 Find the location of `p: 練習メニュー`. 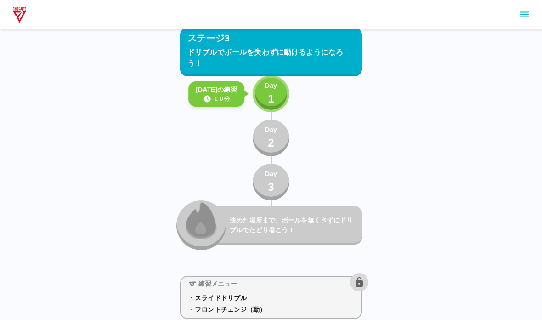

p: 練習メニュー is located at coordinates (218, 283).